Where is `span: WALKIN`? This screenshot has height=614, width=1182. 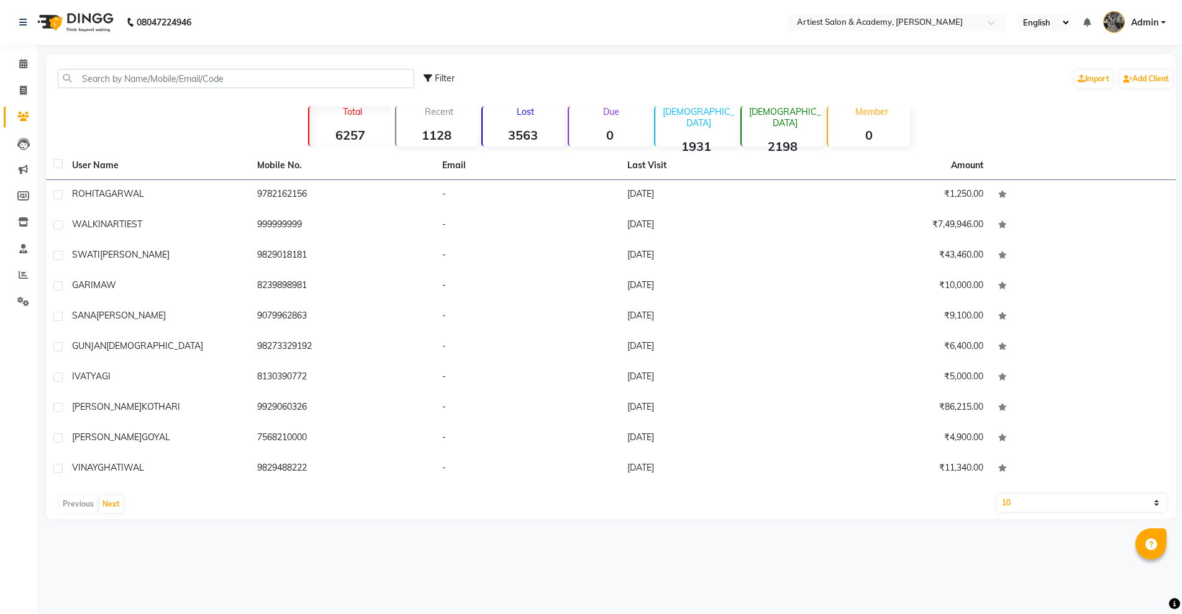 span: WALKIN is located at coordinates (89, 224).